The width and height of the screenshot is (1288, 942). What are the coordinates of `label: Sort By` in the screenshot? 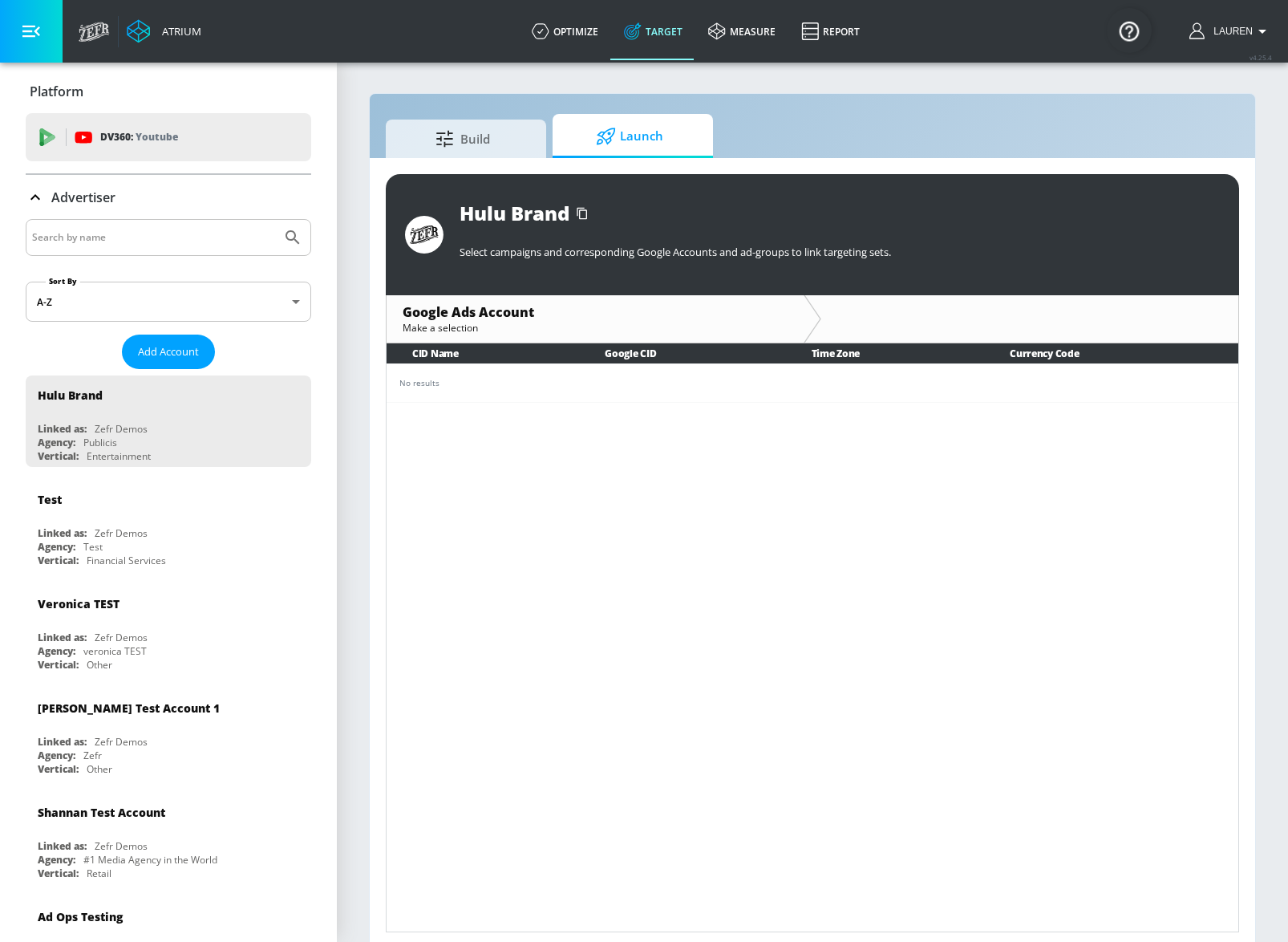 It's located at (63, 281).